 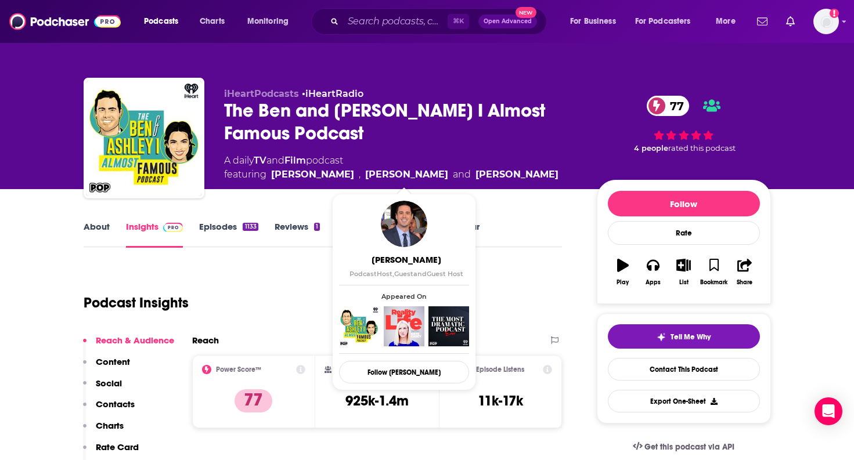 I want to click on span: Appeared On, so click(x=404, y=297).